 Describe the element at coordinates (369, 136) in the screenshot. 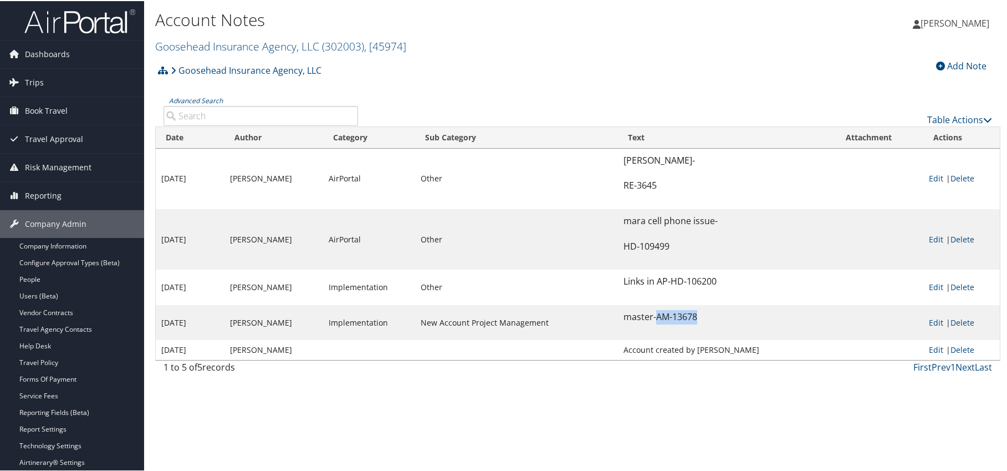

I see `th: Category: activate to sort column ascending` at that location.